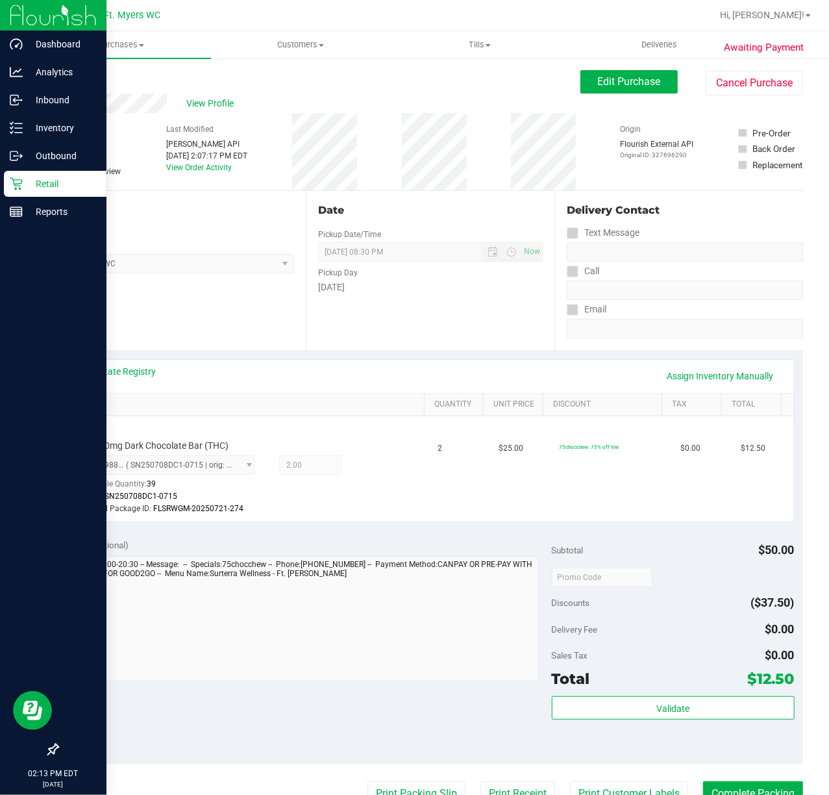 Image resolution: width=829 pixels, height=795 pixels. What do you see at coordinates (199, 508) in the screenshot?
I see `span: FLSRWGM-20250721-274` at bounding box center [199, 508].